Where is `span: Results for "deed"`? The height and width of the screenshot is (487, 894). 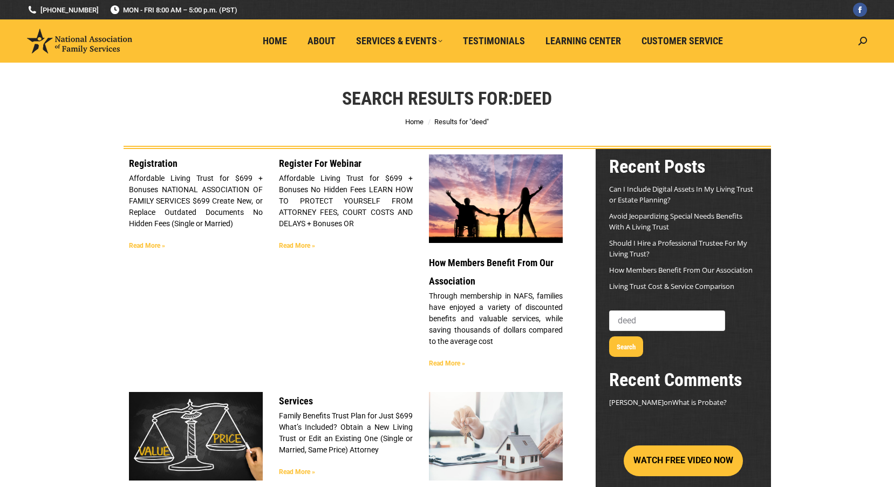 span: Results for "deed" is located at coordinates (461, 121).